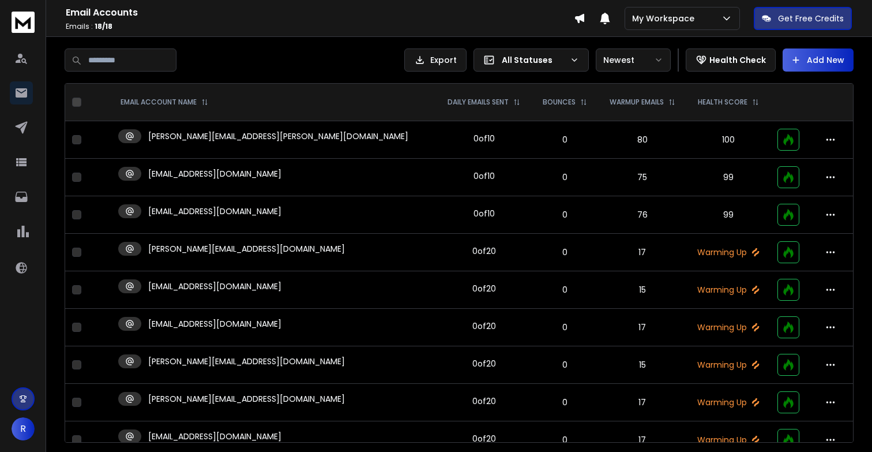 The image size is (872, 452). Describe the element at coordinates (534, 60) in the screenshot. I see `p: All Statuses` at that location.